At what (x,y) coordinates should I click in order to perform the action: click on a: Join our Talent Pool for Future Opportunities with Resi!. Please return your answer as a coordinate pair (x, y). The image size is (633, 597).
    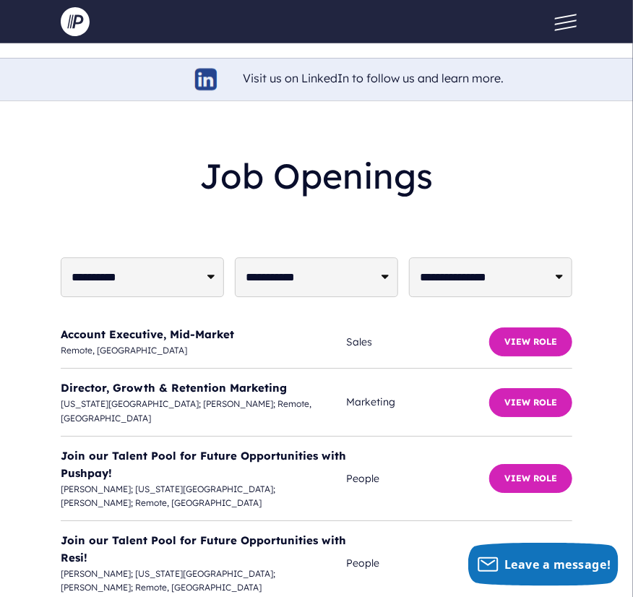
    Looking at the image, I should click on (203, 548).